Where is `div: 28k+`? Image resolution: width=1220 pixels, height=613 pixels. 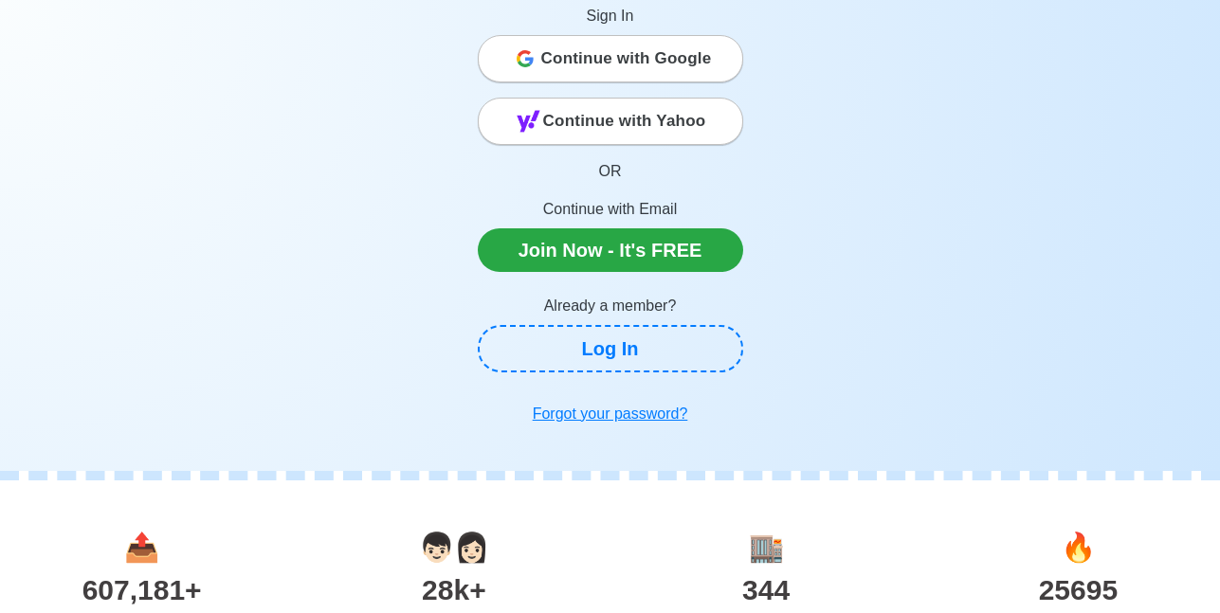 div: 28k+ is located at coordinates (453, 590).